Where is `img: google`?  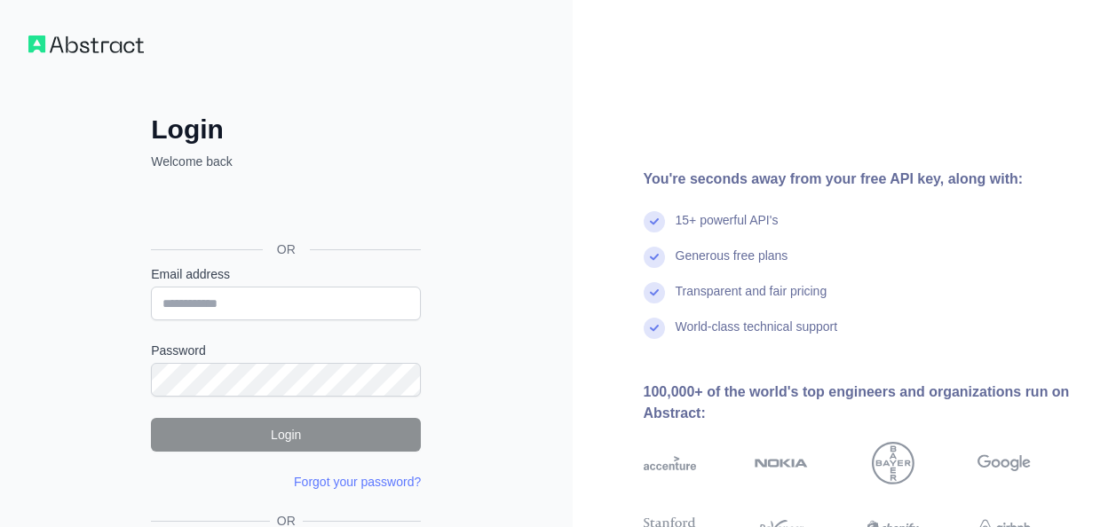 img: google is located at coordinates (1004, 464).